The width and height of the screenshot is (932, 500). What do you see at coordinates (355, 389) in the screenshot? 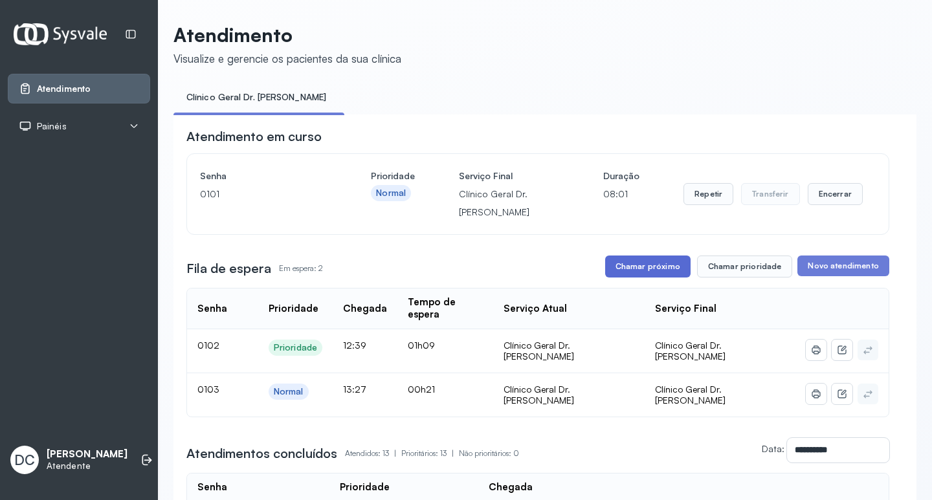
I see `span: 13:27` at bounding box center [355, 389].